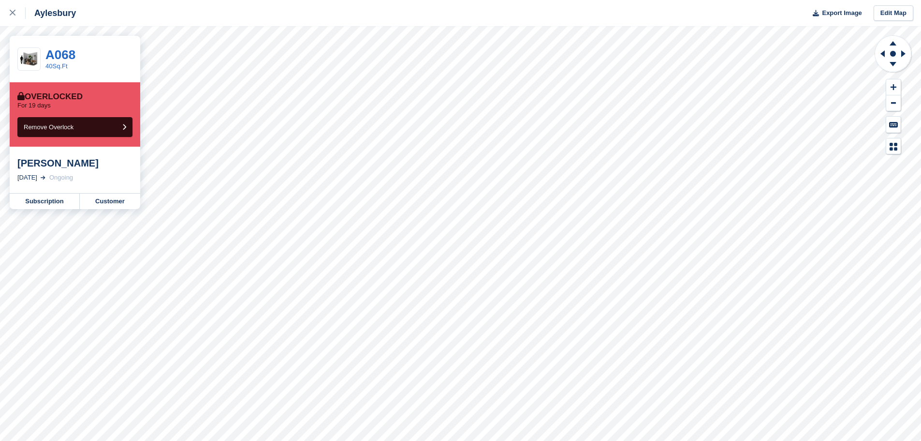 This screenshot has height=441, width=921. Describe the element at coordinates (29, 59) in the screenshot. I see `img: 40-sqft-unit.jpg` at that location.